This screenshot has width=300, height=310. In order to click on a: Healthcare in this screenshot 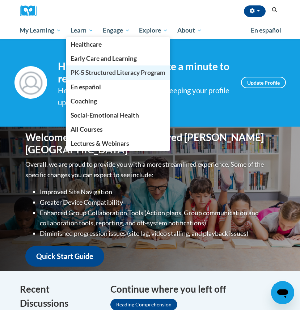, I will do `click(118, 44)`.